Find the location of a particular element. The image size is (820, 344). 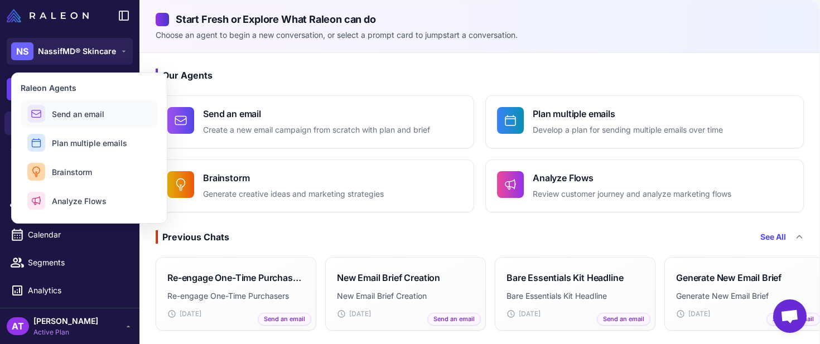

div: Previous Chats is located at coordinates (192, 237).